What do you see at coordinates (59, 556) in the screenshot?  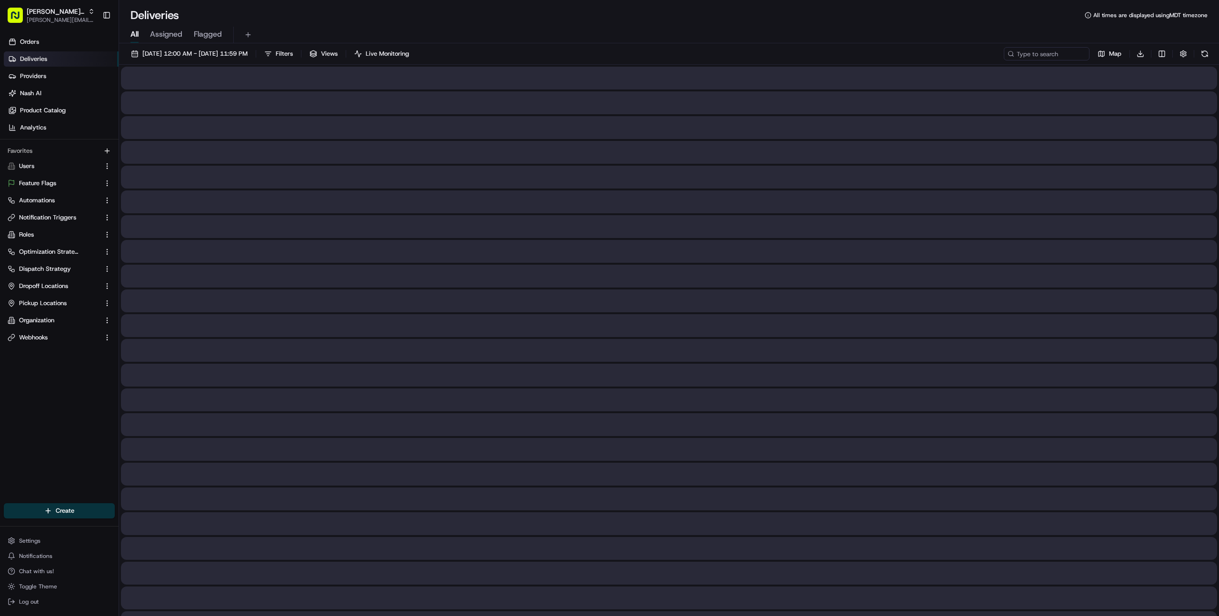 I see `button: Notifications` at bounding box center [59, 556].